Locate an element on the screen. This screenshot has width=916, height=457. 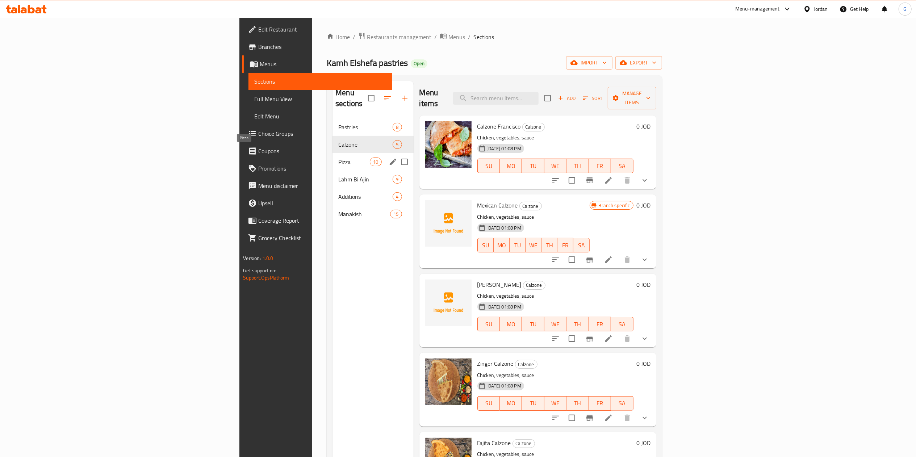
img: Alfredo Calzone is located at coordinates (448, 303).